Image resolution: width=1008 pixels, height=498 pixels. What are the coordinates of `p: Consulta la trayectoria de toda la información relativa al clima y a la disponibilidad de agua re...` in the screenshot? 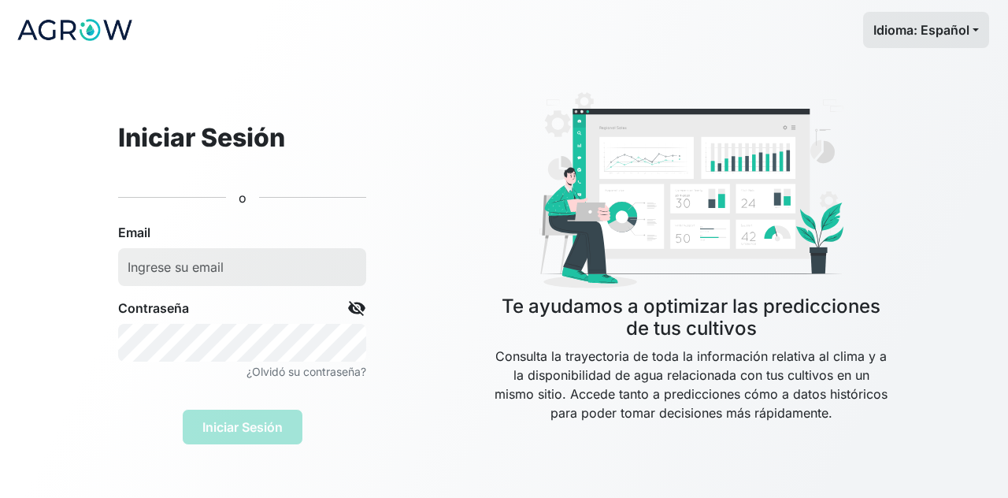 It's located at (691, 403).